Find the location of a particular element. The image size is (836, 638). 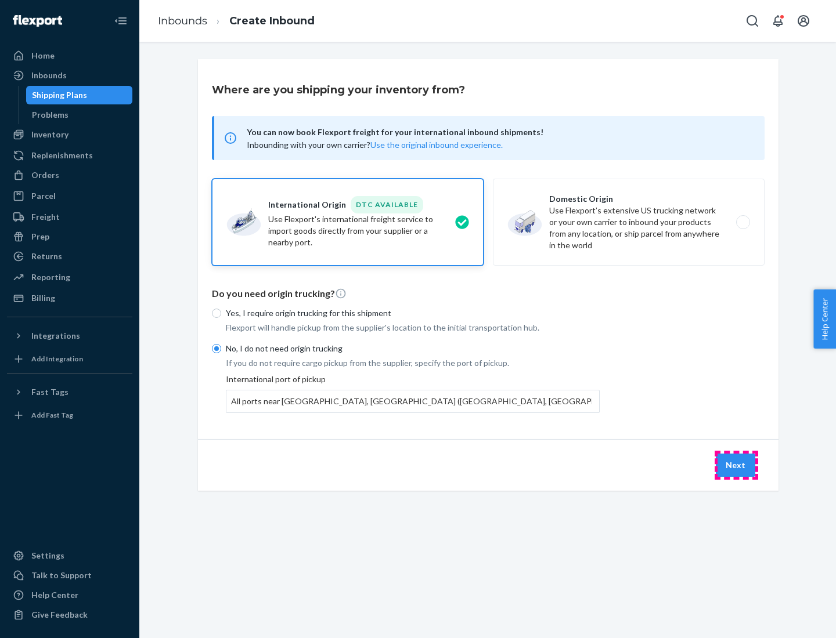

p: Do you need origin trucking? is located at coordinates (488, 294).